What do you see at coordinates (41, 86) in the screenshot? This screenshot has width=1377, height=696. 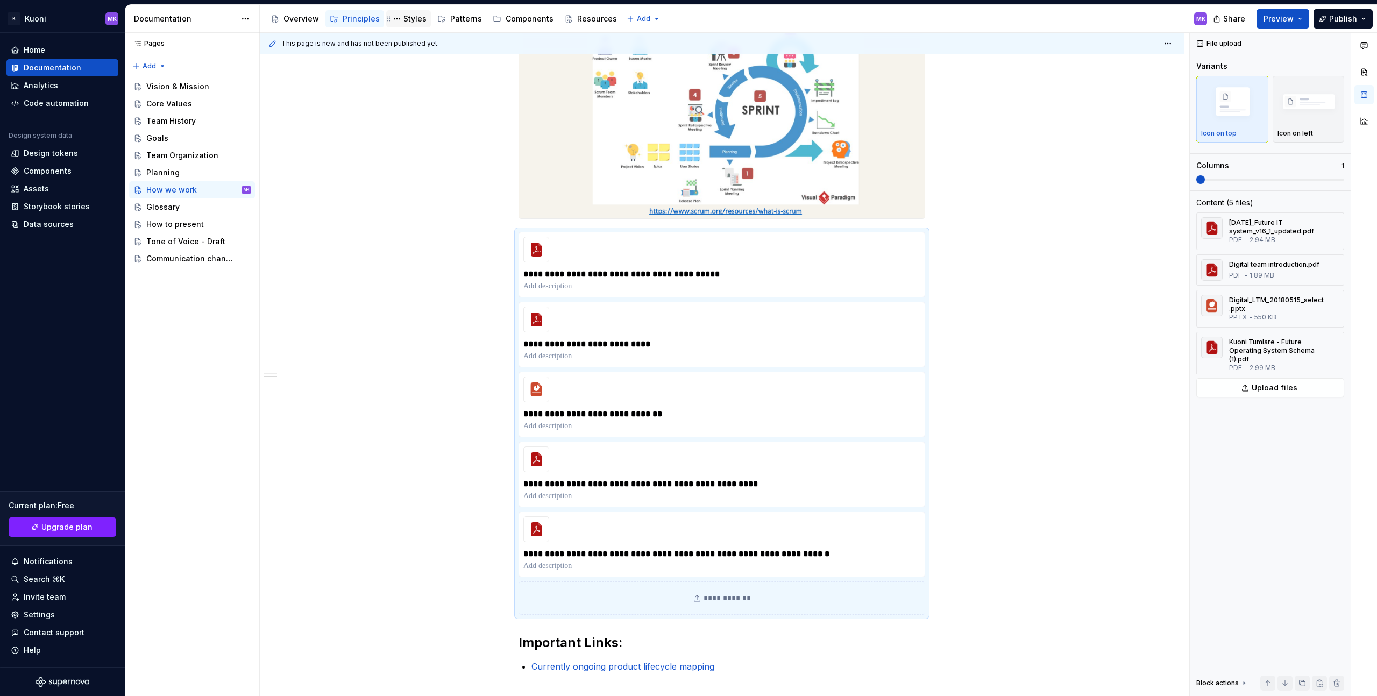 I see `div: Analytics` at bounding box center [41, 86].